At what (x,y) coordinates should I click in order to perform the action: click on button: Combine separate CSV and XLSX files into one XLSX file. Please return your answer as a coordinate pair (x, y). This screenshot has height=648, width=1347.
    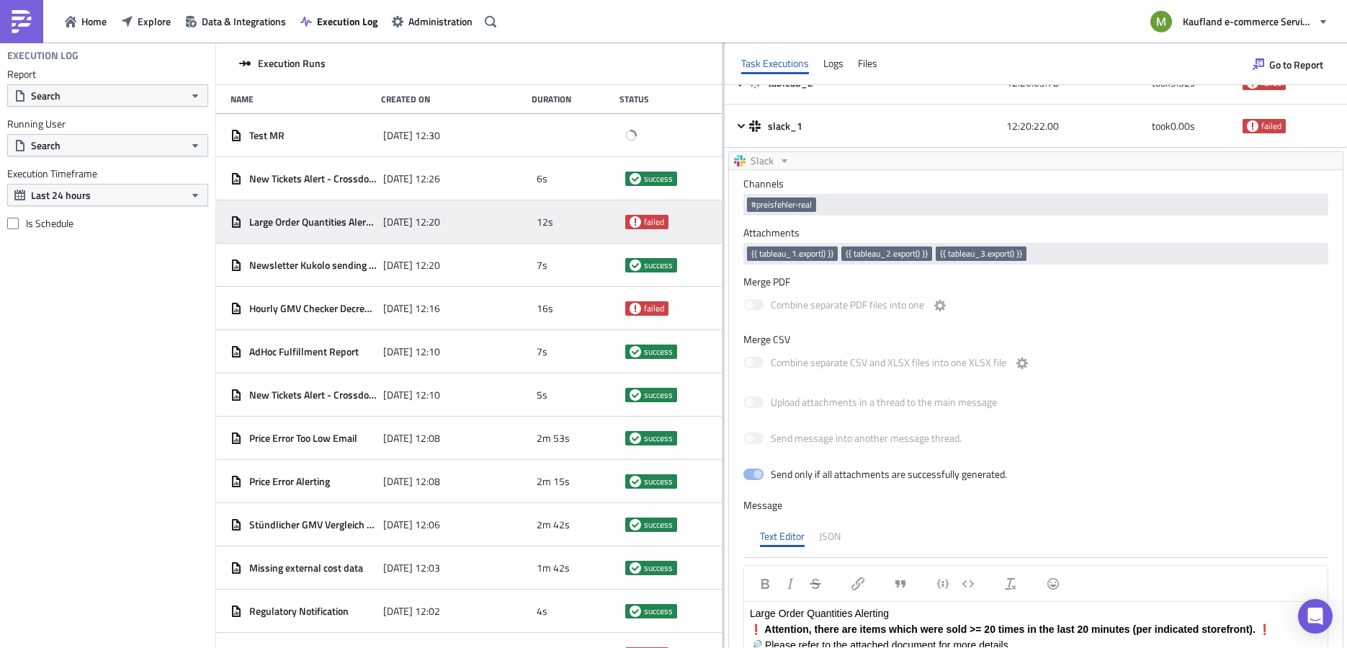
    Looking at the image, I should click on (1022, 363).